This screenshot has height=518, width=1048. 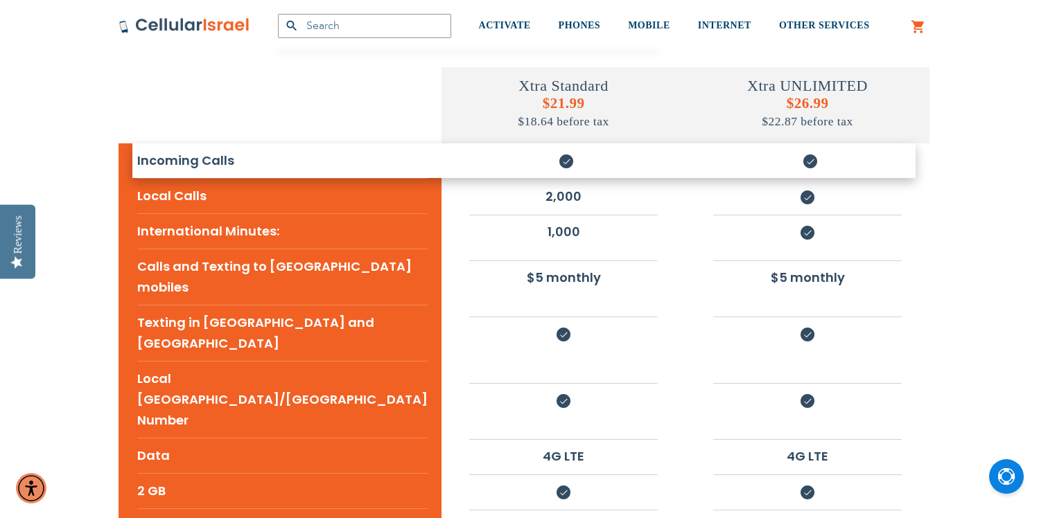 I want to click on li: Local Calls, so click(x=282, y=195).